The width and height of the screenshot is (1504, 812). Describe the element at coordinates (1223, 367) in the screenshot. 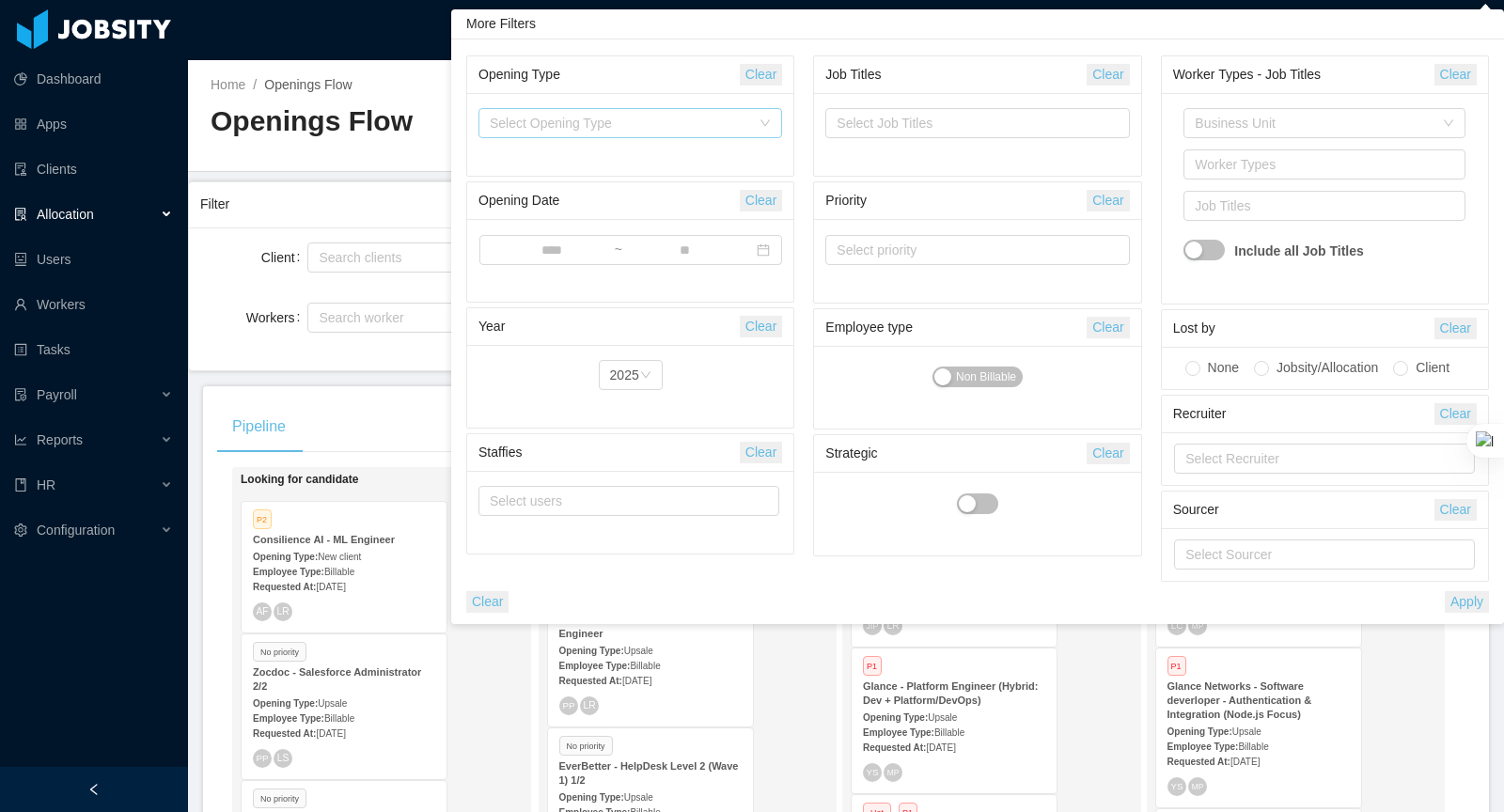

I see `span: None` at that location.